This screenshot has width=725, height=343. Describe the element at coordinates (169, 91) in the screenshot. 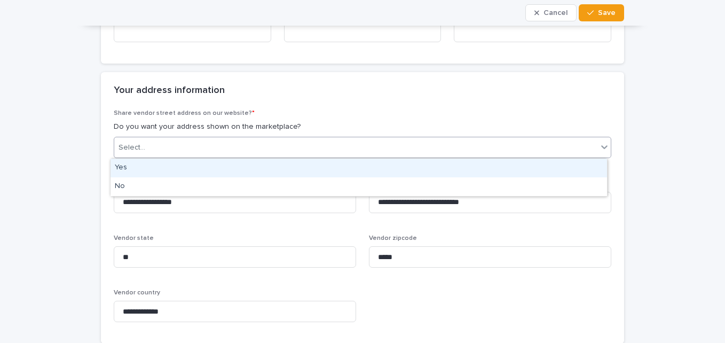

I see `h2: Your address information` at that location.